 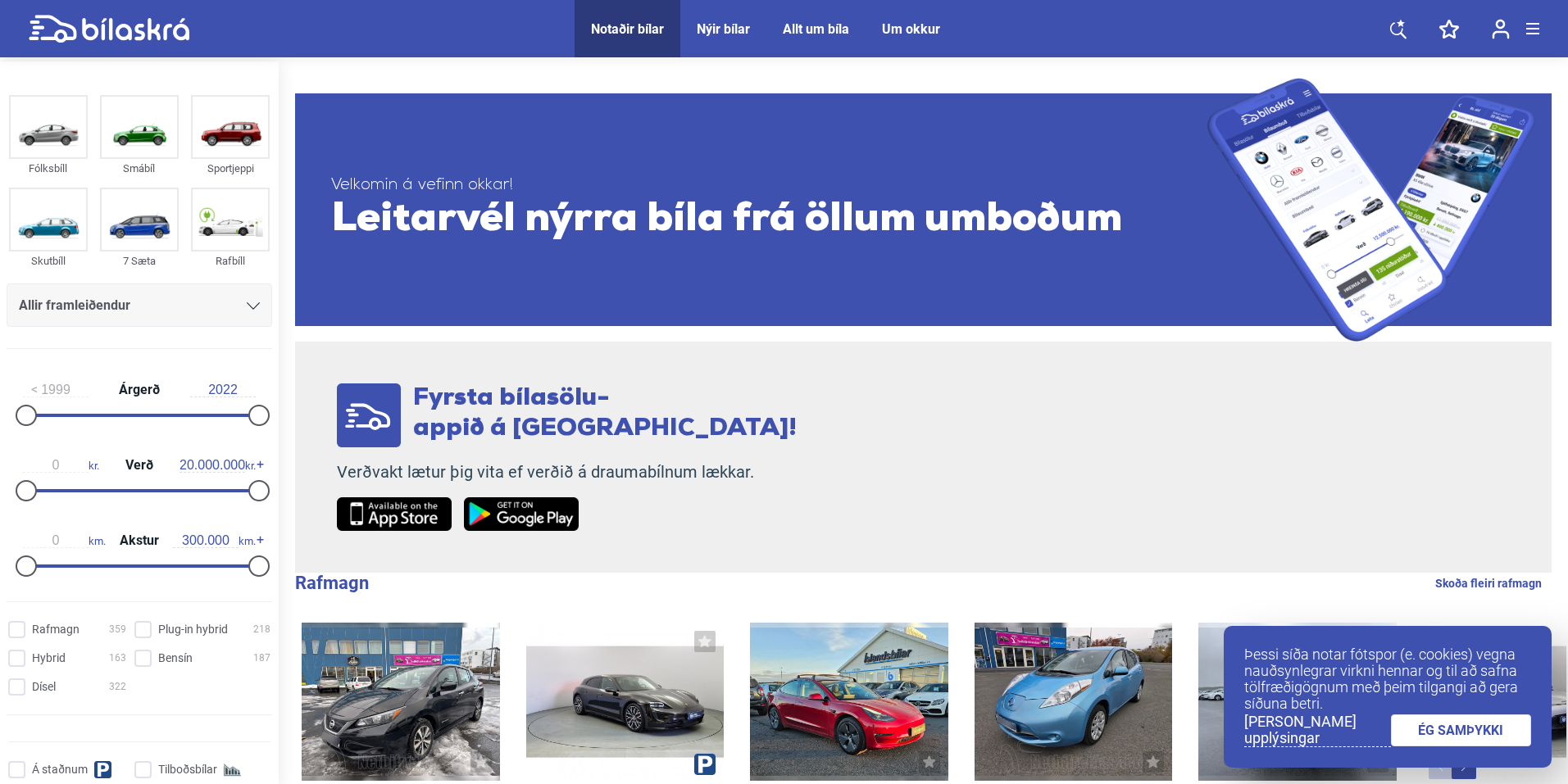 What do you see at coordinates (815, 29) in the screenshot?
I see `a: Allt um bíla` at bounding box center [815, 29].